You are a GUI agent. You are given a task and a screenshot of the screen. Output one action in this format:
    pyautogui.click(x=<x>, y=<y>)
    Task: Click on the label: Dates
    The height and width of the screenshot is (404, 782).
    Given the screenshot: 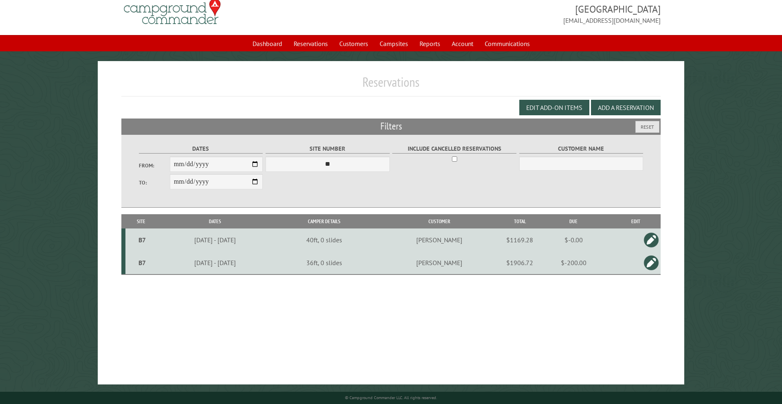 What is the action you would take?
    pyautogui.click(x=201, y=149)
    